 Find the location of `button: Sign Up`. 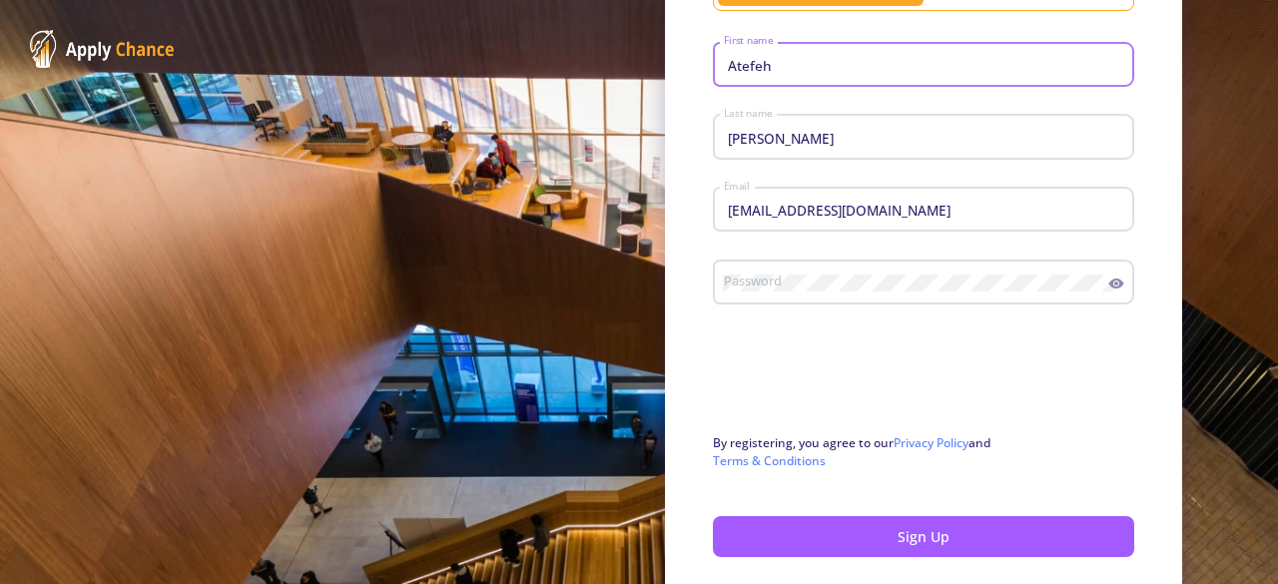

button: Sign Up is located at coordinates (924, 536).